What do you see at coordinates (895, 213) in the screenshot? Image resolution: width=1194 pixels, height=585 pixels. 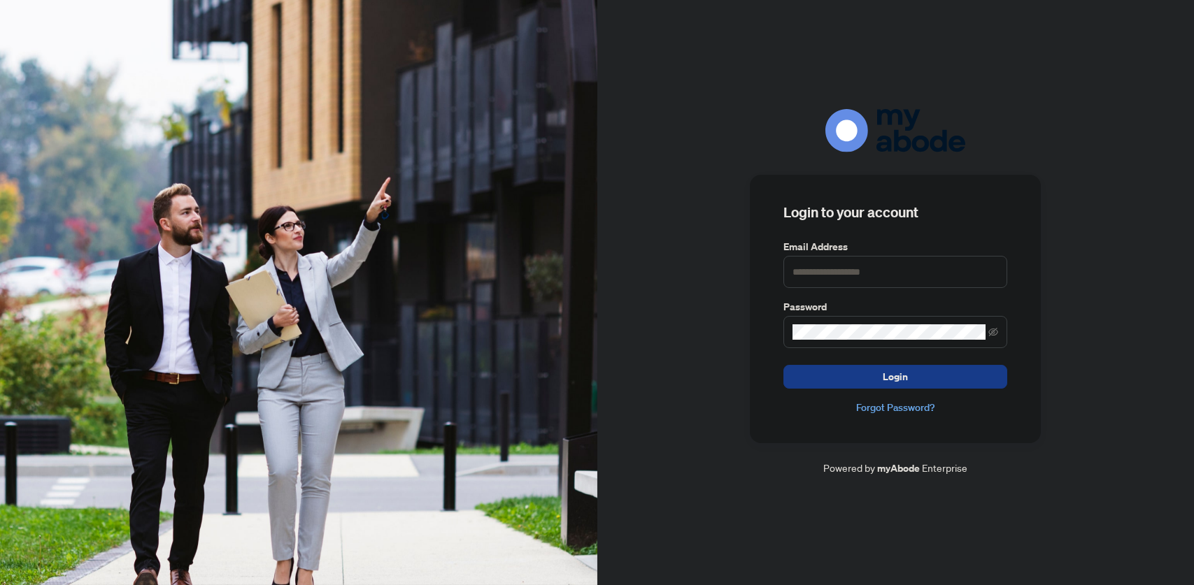 I see `h3: Login to your account` at bounding box center [895, 213].